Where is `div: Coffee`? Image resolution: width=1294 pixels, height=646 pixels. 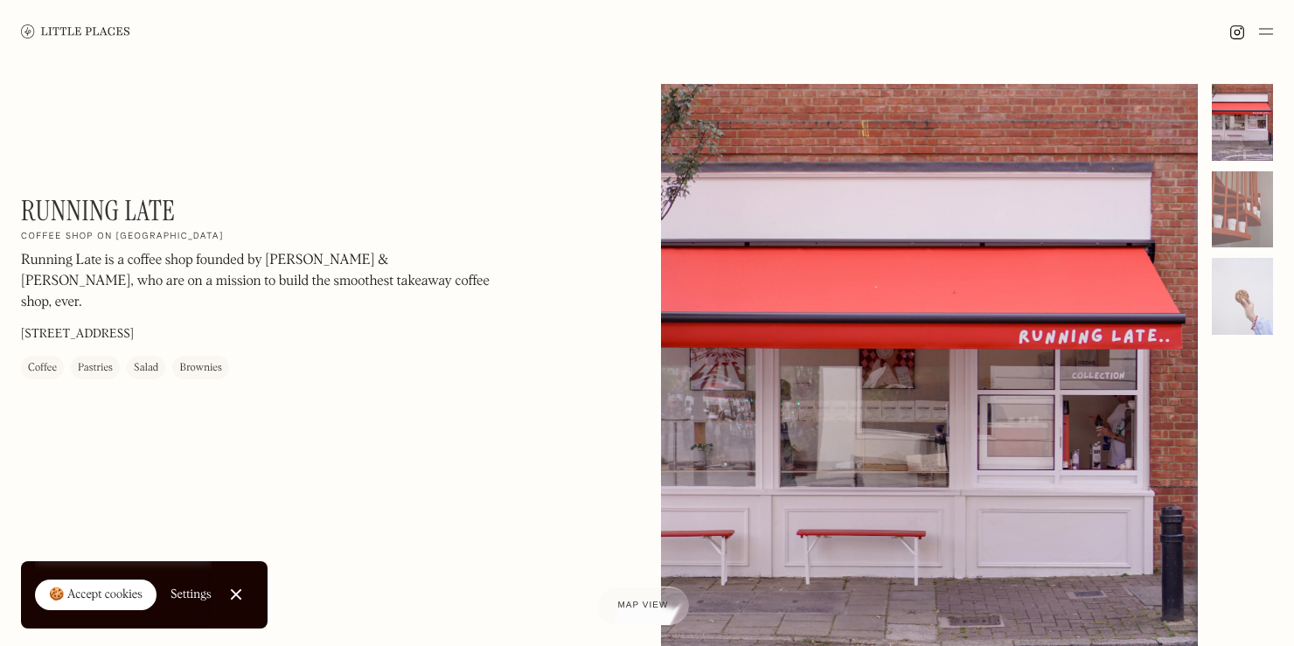
div: Coffee is located at coordinates (42, 368).